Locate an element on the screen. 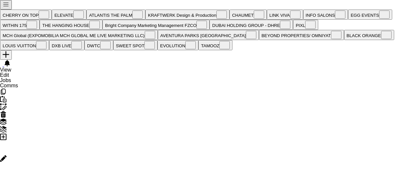  button: BLACK ORANGE is located at coordinates (369, 35).